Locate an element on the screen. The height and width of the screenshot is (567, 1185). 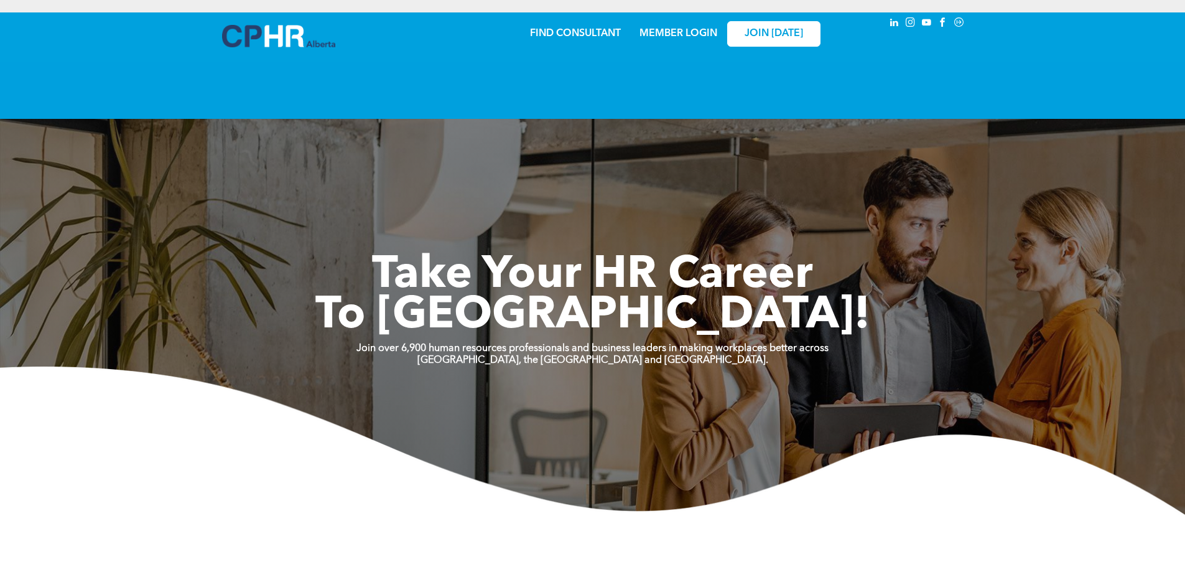
a: linkedin is located at coordinates (895, 24).